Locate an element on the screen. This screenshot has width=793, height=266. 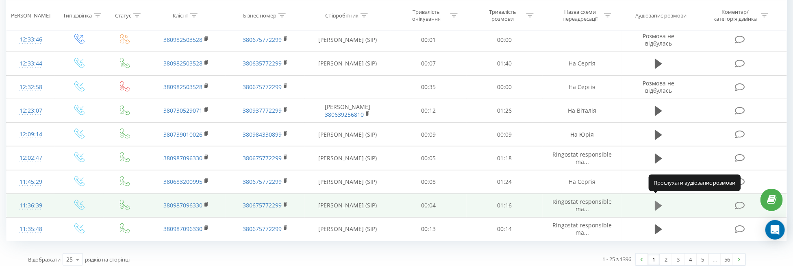
a: 3 is located at coordinates (679, 259).